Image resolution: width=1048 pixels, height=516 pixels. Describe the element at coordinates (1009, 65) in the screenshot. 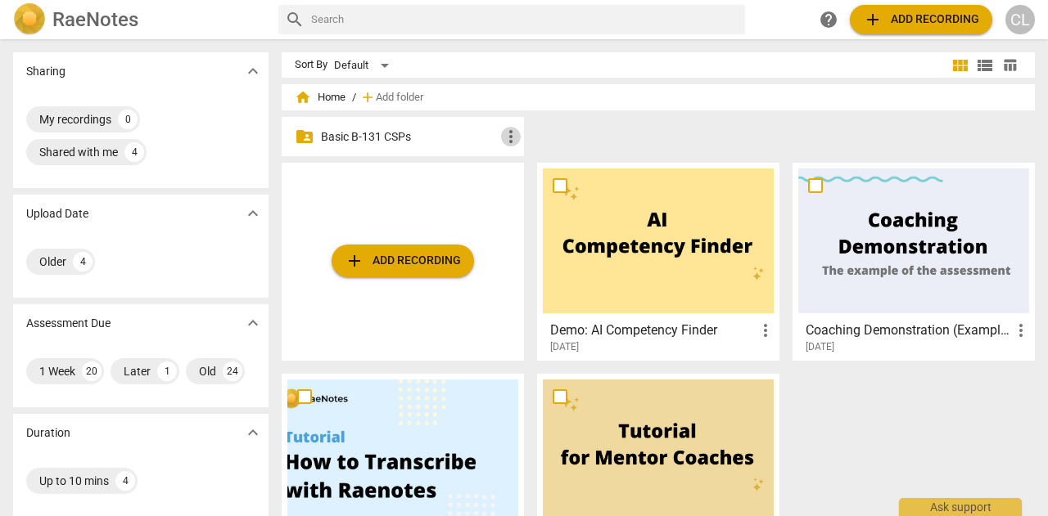

I see `span: table_chart` at that location.